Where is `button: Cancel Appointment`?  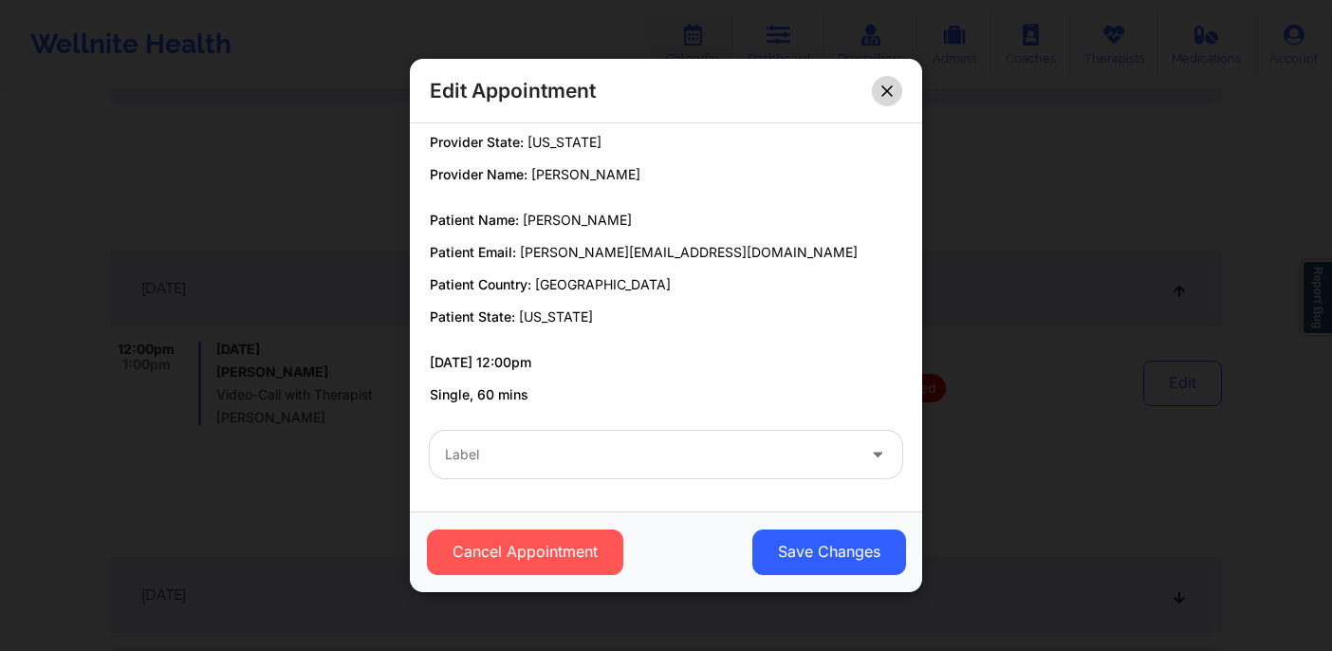
button: Cancel Appointment is located at coordinates (525, 552).